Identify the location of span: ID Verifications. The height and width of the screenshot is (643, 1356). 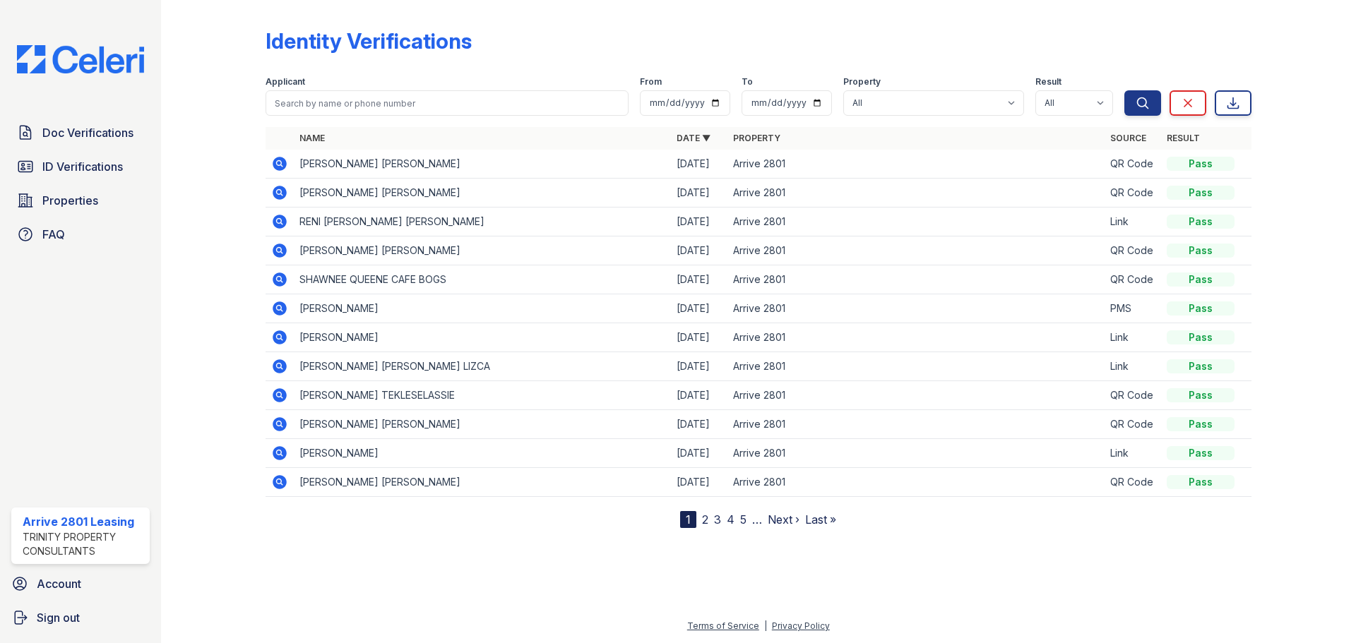
(83, 167).